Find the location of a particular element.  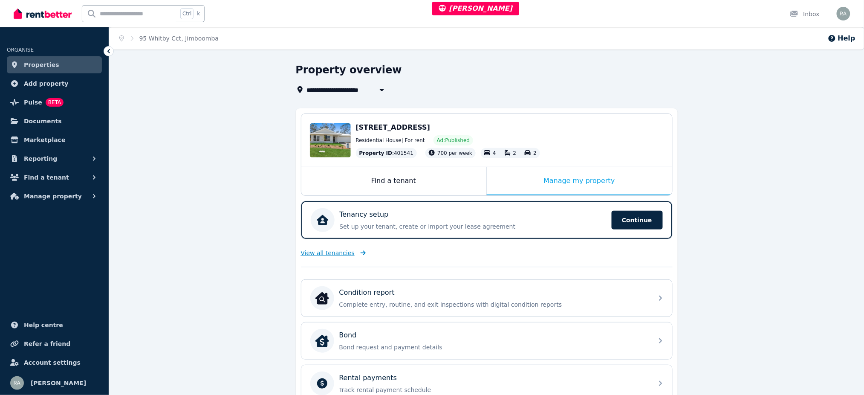

span: Find a tenant is located at coordinates (46, 177).